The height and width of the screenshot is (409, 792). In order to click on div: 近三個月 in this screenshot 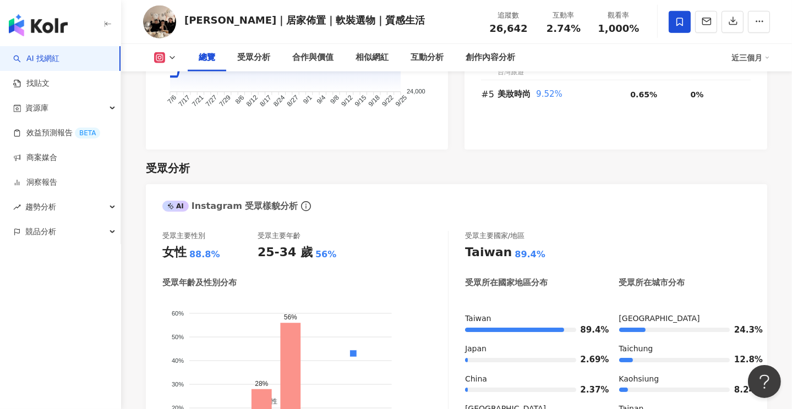, I will do `click(750, 58)`.